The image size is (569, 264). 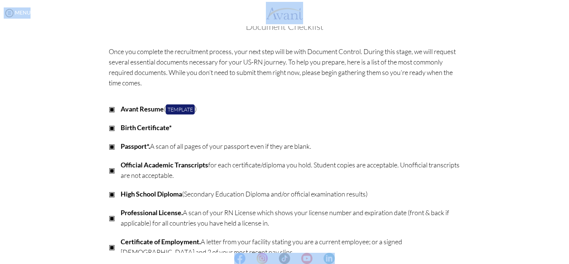 What do you see at coordinates (151, 194) in the screenshot?
I see `b: High School Diploma` at bounding box center [151, 194].